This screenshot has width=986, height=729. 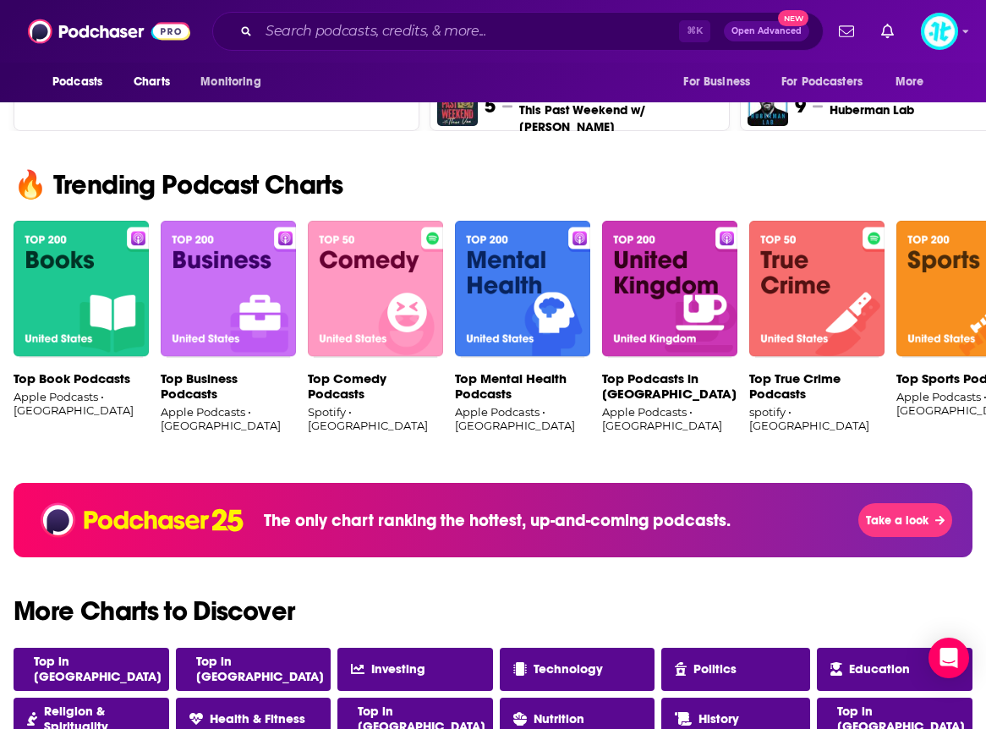 I want to click on a: Podchaser - Follow, Share and Rate Podcasts, so click(x=109, y=31).